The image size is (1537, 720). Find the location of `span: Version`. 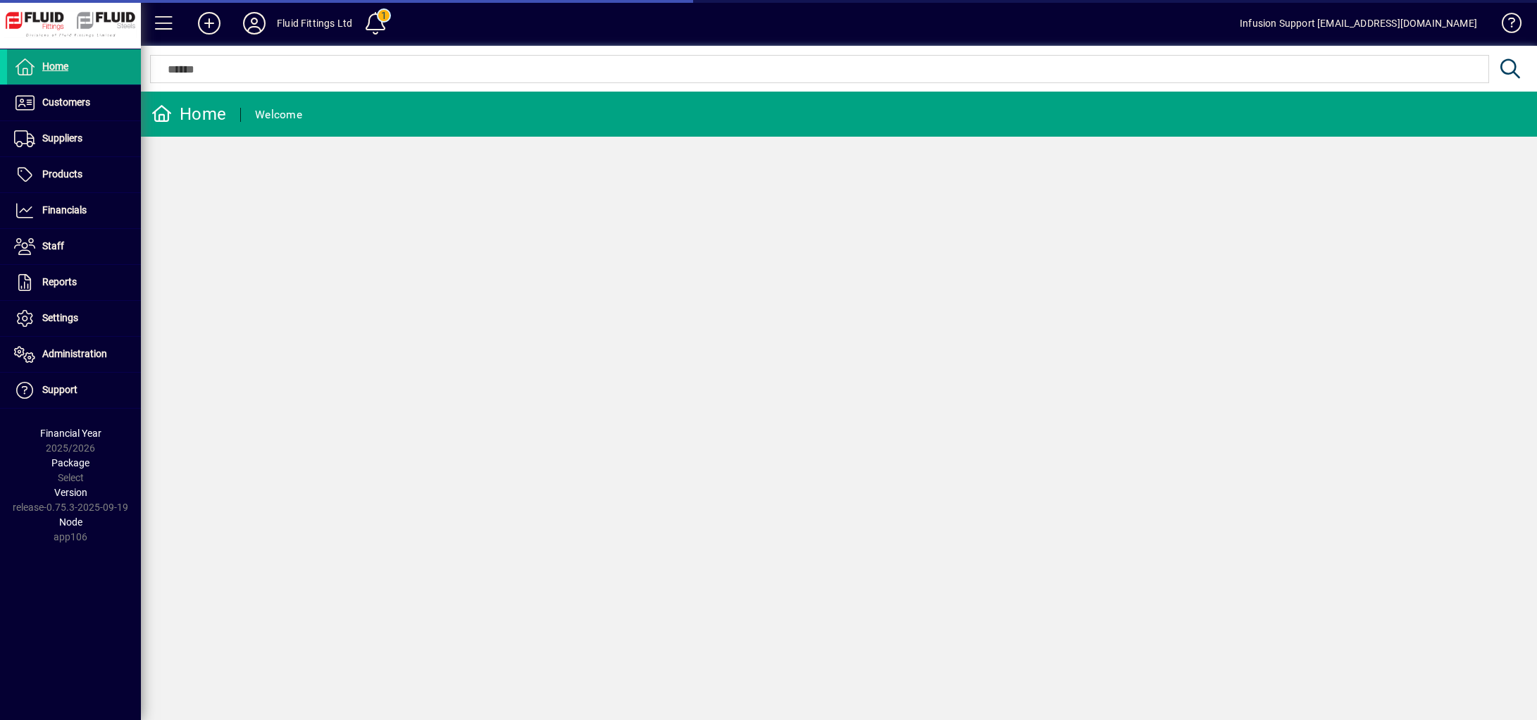

span: Version is located at coordinates (70, 492).